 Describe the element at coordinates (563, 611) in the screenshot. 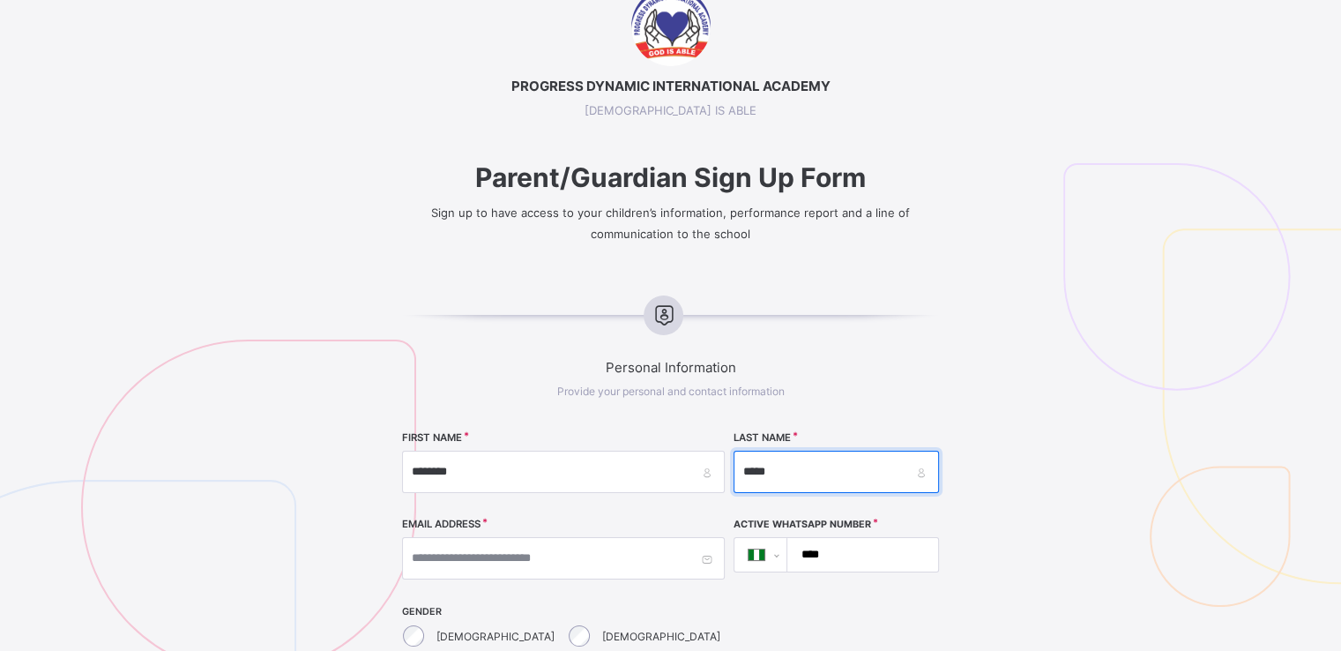

I see `span: GENDER` at that location.